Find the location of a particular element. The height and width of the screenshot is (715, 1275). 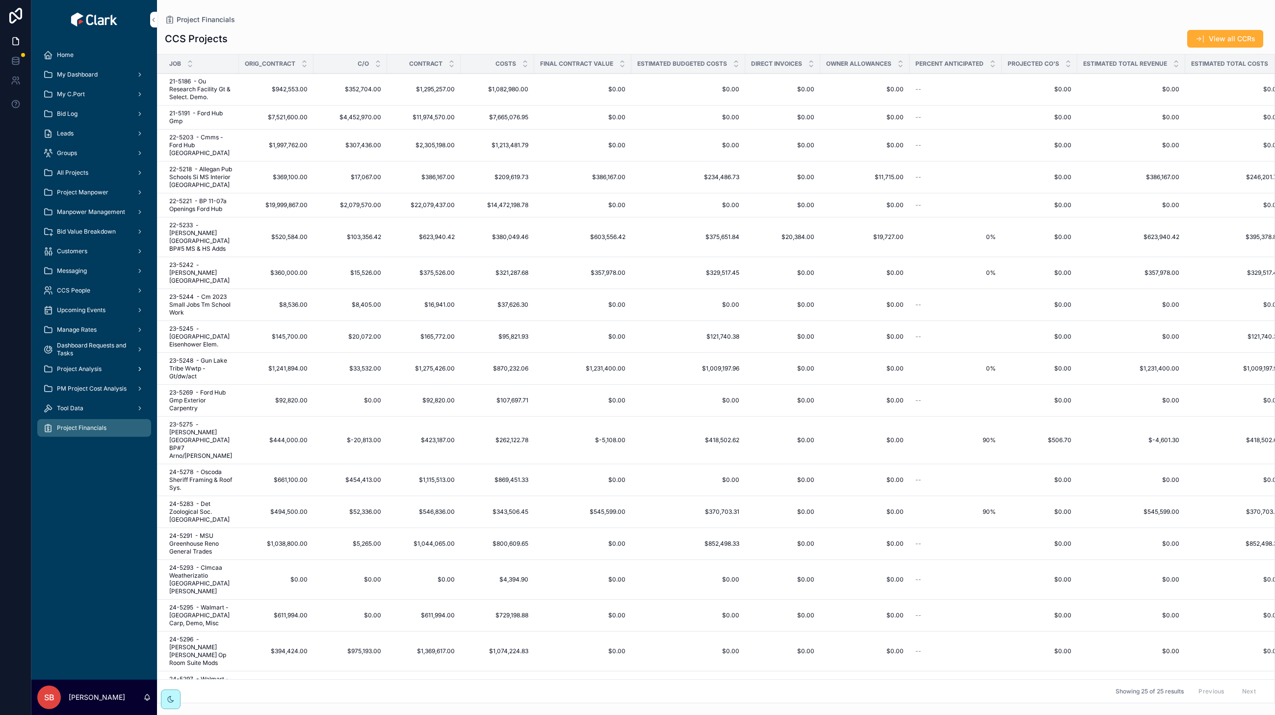

a: CCS People is located at coordinates (94, 290).